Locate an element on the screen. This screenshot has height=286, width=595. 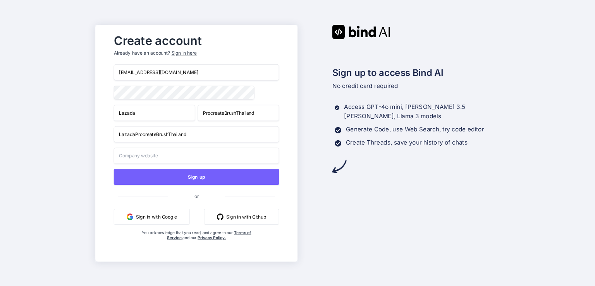
img: Bind AI logo is located at coordinates (361, 32).